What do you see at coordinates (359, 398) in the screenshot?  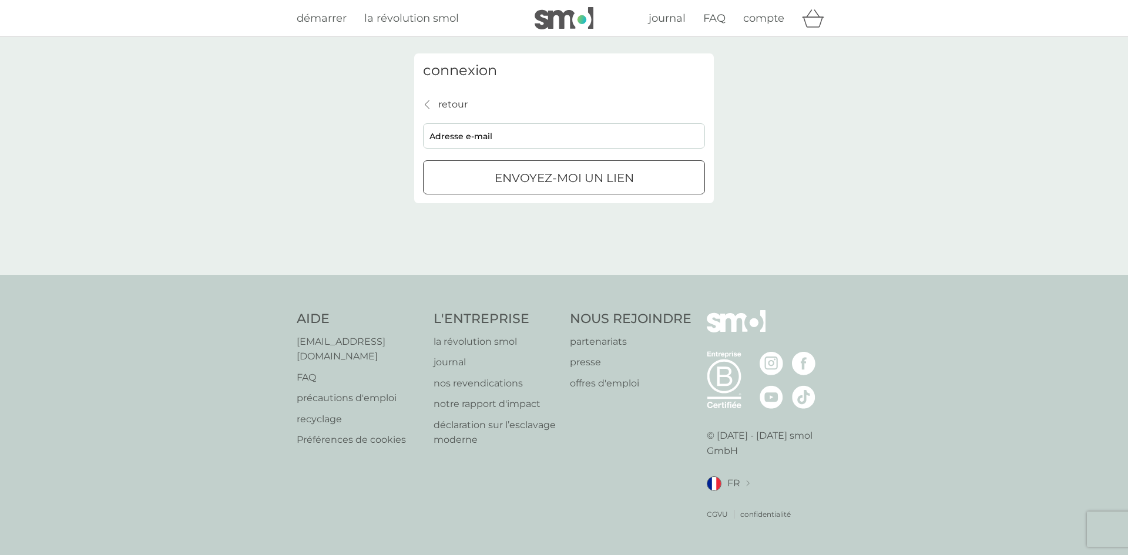 I see `a: précautions d'emploi` at bounding box center [359, 398].